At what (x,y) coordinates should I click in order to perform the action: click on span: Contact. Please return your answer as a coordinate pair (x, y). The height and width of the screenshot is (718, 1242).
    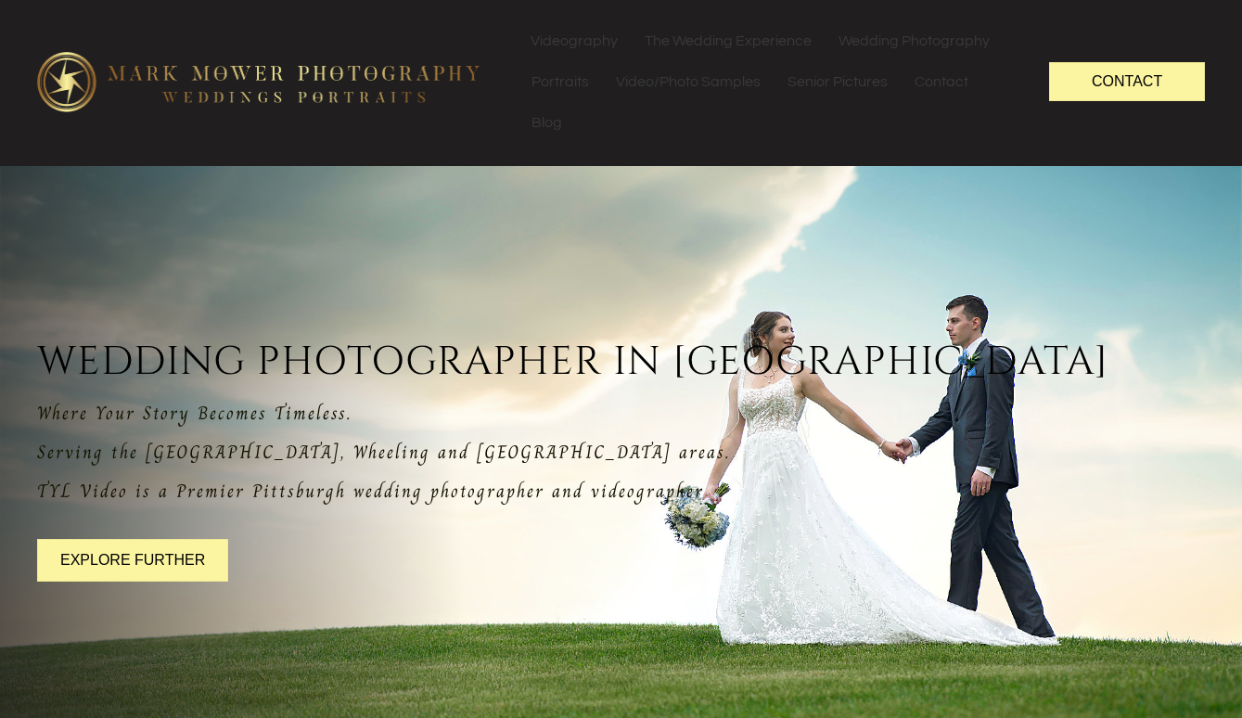
    Looking at the image, I should click on (1127, 81).